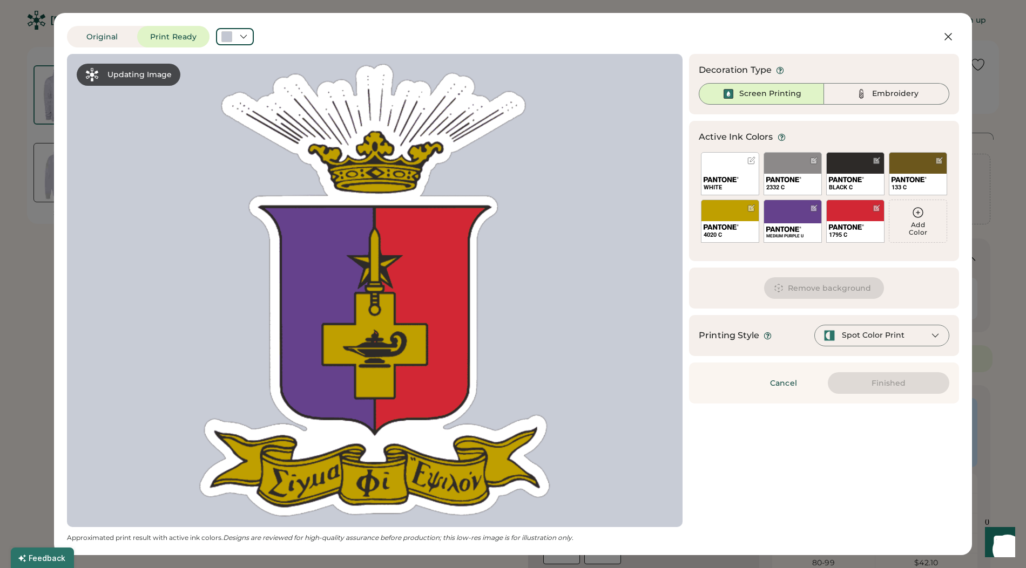 The image size is (1026, 568). I want to click on div: Add Color, so click(918, 229).